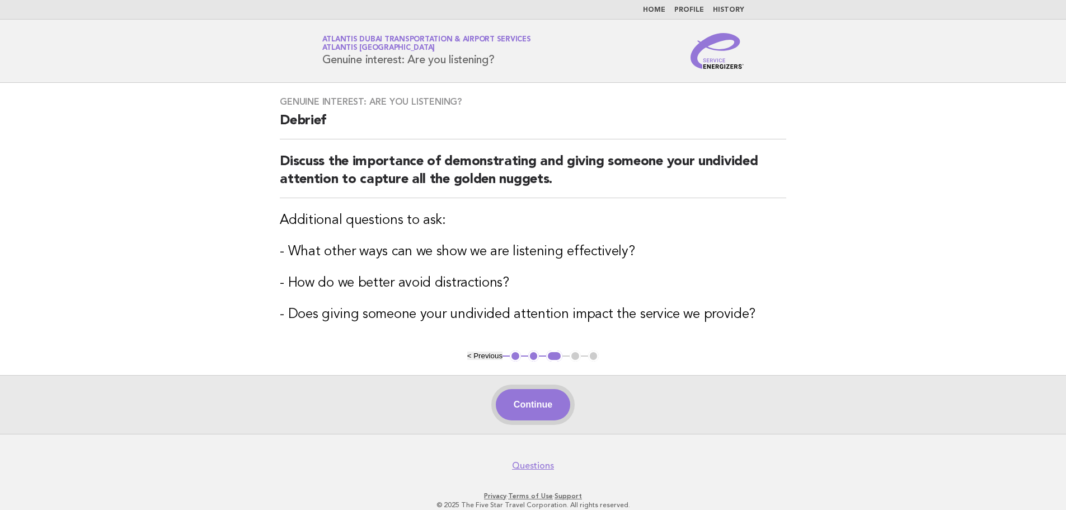 Image resolution: width=1066 pixels, height=510 pixels. I want to click on a: Profile, so click(689, 10).